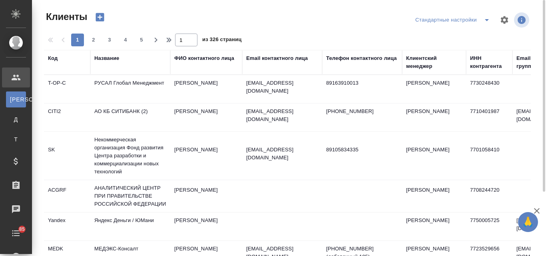  I want to click on div: ФИО контактного лица, so click(204, 58).